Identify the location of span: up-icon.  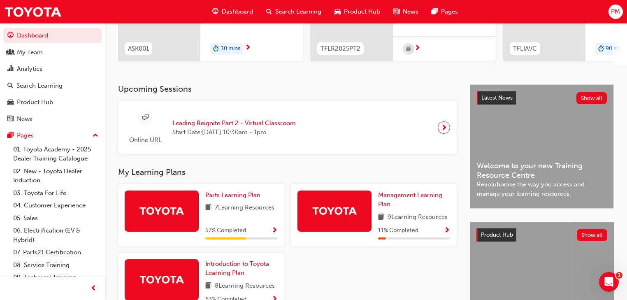
(96, 136).